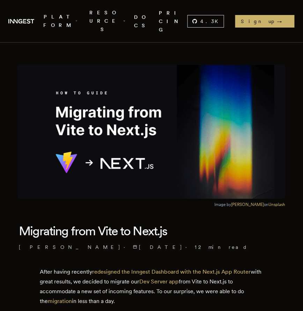 This screenshot has width=303, height=311. What do you see at coordinates (221, 247) in the screenshot?
I see `span: 12 min read` at bounding box center [221, 247].